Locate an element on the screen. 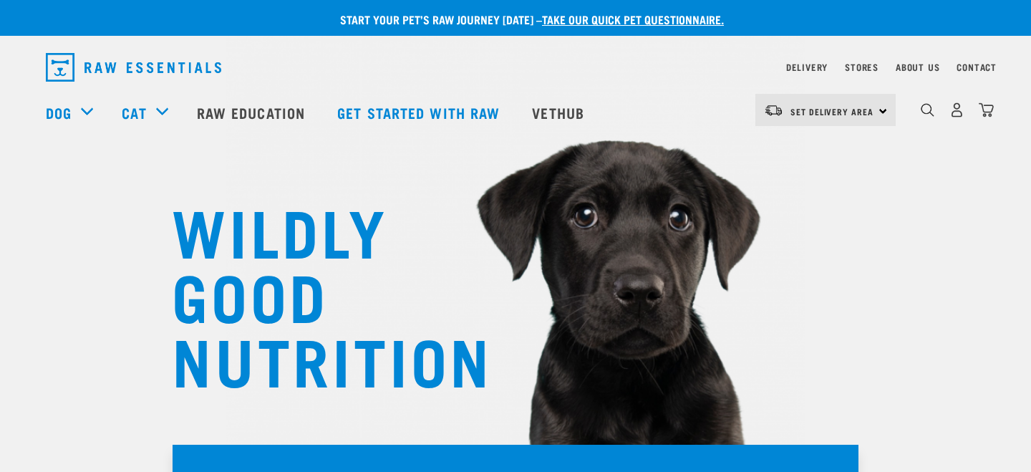  a: Vethub is located at coordinates (560, 112).